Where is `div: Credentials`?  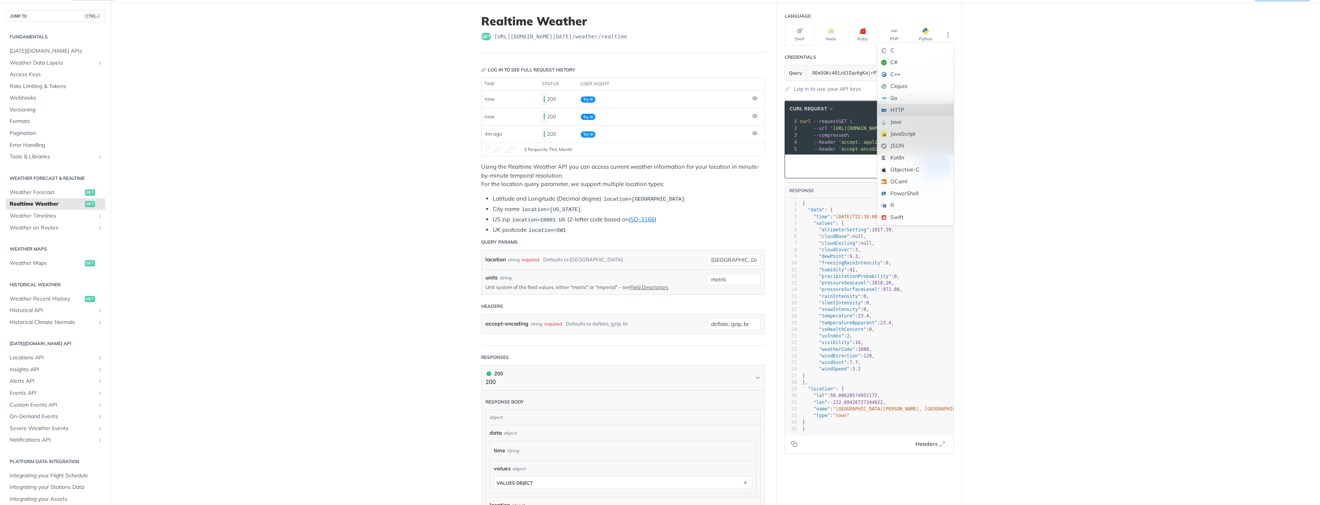
div: Credentials is located at coordinates (800, 57).